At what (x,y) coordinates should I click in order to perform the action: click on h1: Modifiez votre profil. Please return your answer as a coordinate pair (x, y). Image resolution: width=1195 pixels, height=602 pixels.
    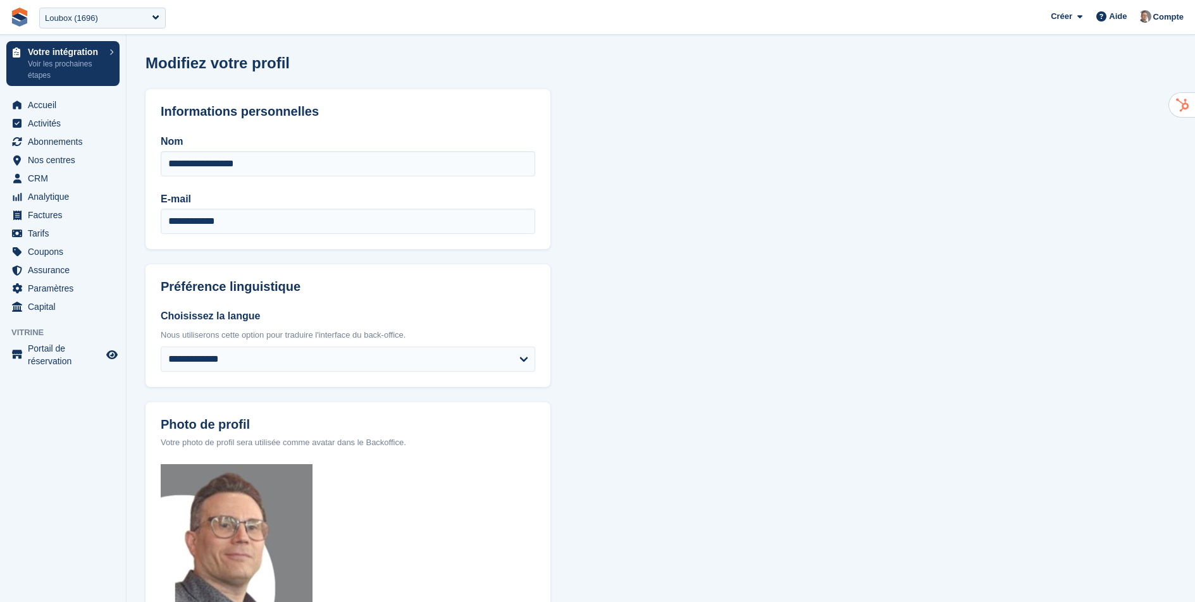
    Looking at the image, I should click on (218, 63).